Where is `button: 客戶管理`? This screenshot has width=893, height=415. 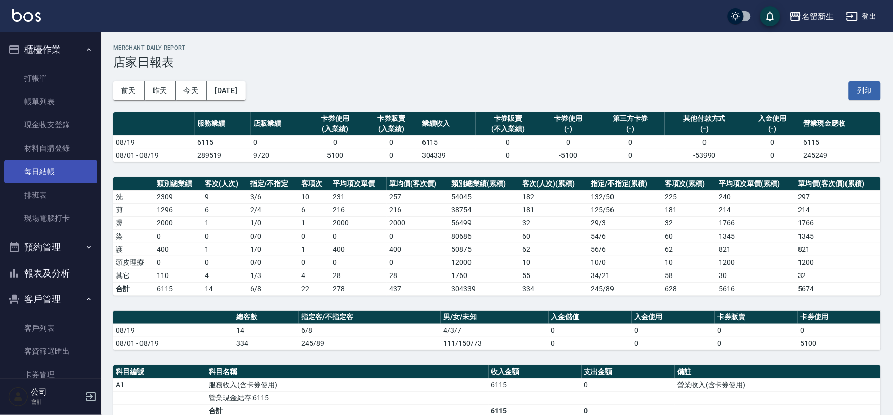
button: 客戶管理 is located at coordinates (51, 299).